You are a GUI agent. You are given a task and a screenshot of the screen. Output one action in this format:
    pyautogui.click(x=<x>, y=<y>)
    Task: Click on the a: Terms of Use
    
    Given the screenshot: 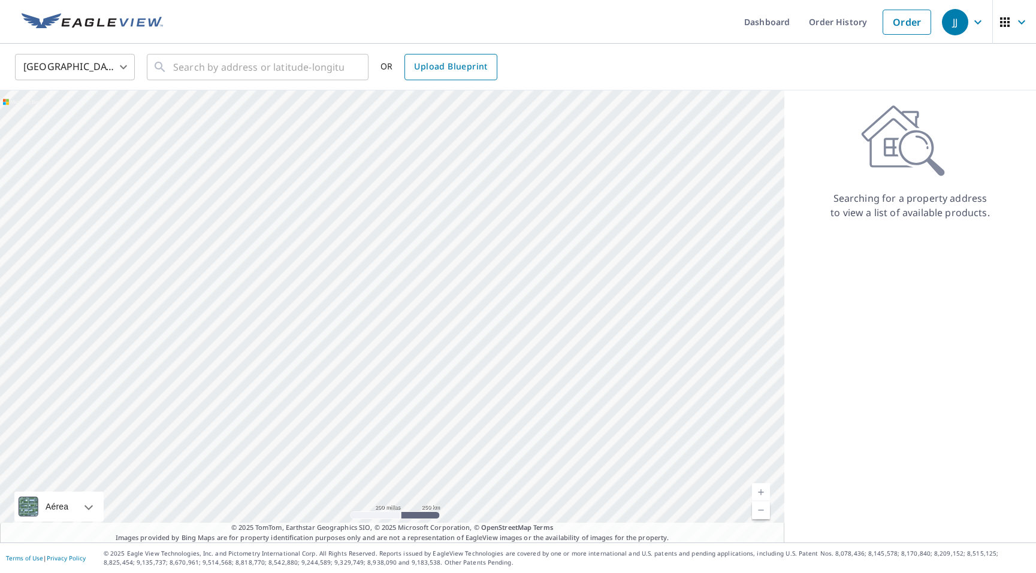 What is the action you would take?
    pyautogui.click(x=25, y=558)
    